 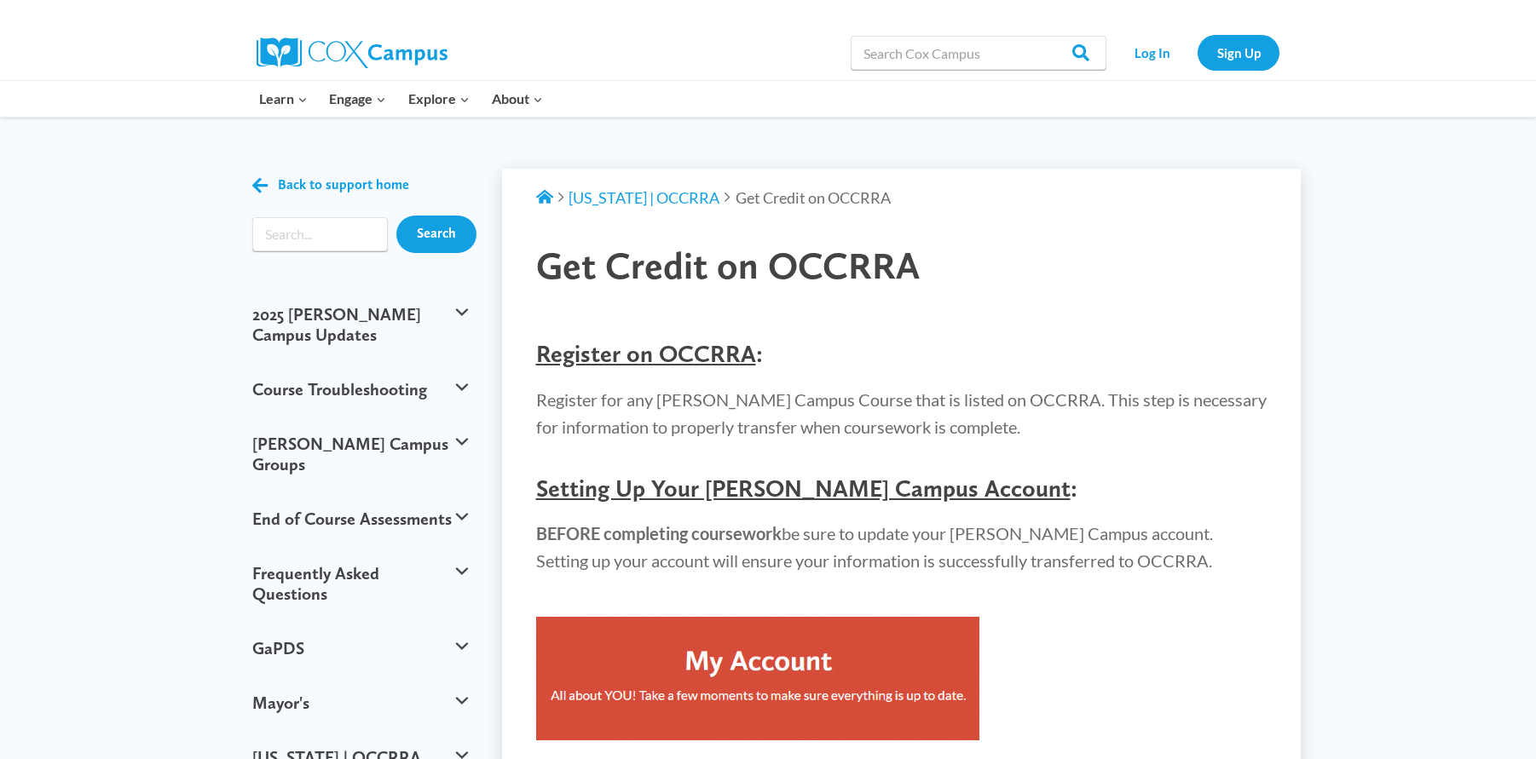 What do you see at coordinates (1239, 52) in the screenshot?
I see `a: Sign Up` at bounding box center [1239, 52].